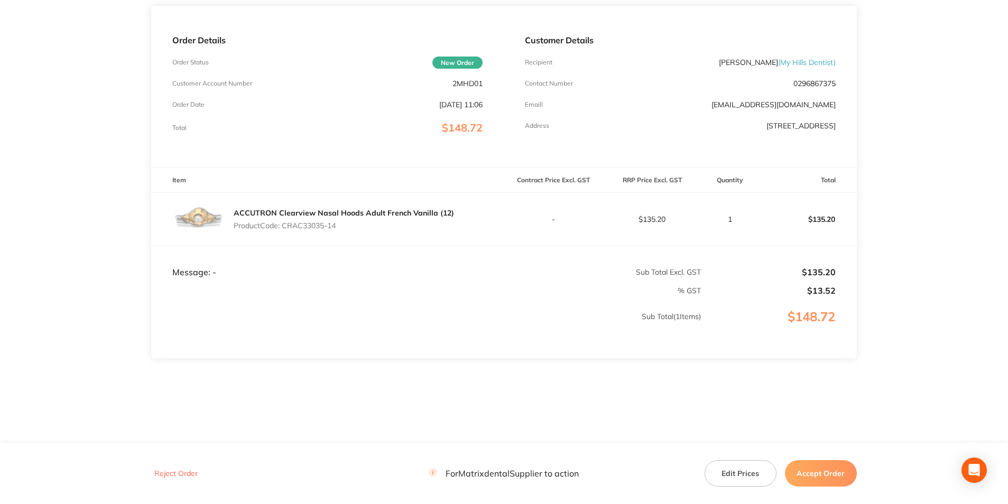 The height and width of the screenshot is (504, 1008). Describe the element at coordinates (457, 62) in the screenshot. I see `span: New Order` at that location.